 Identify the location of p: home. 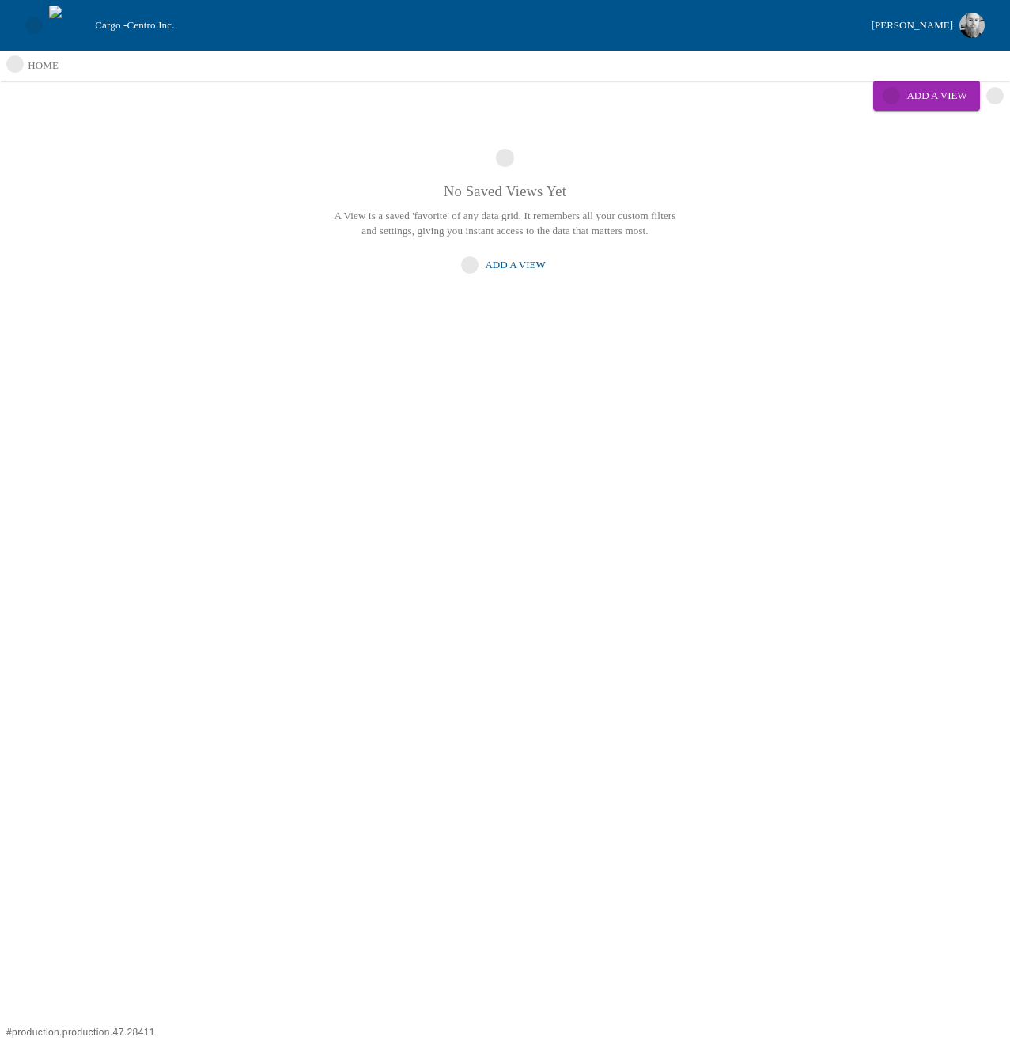
(43, 66).